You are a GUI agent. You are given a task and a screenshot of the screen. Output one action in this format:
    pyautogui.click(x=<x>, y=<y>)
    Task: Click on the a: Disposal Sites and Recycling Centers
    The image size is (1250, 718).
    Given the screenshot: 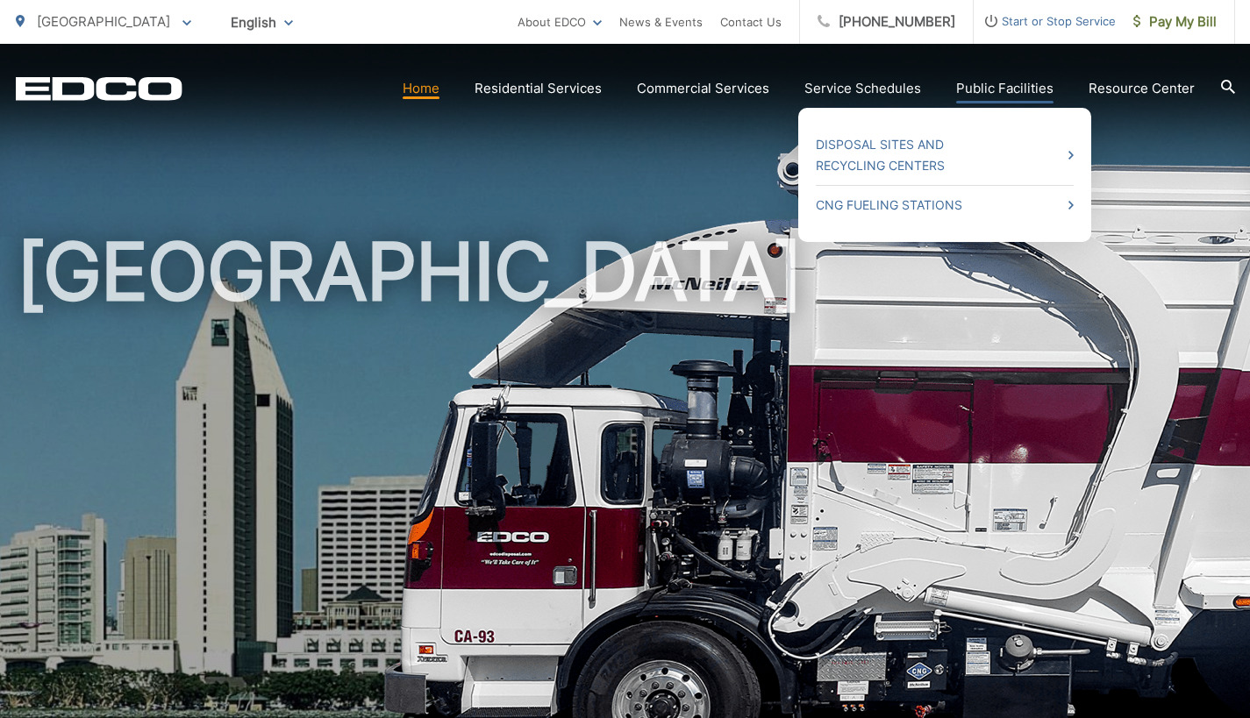 What is the action you would take?
    pyautogui.click(x=944, y=155)
    